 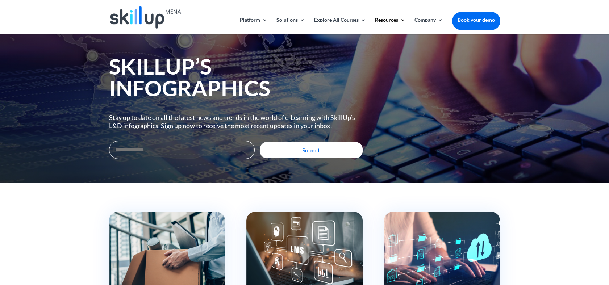 What do you see at coordinates (340, 26) in the screenshot?
I see `a: Explore All Courses` at bounding box center [340, 26].